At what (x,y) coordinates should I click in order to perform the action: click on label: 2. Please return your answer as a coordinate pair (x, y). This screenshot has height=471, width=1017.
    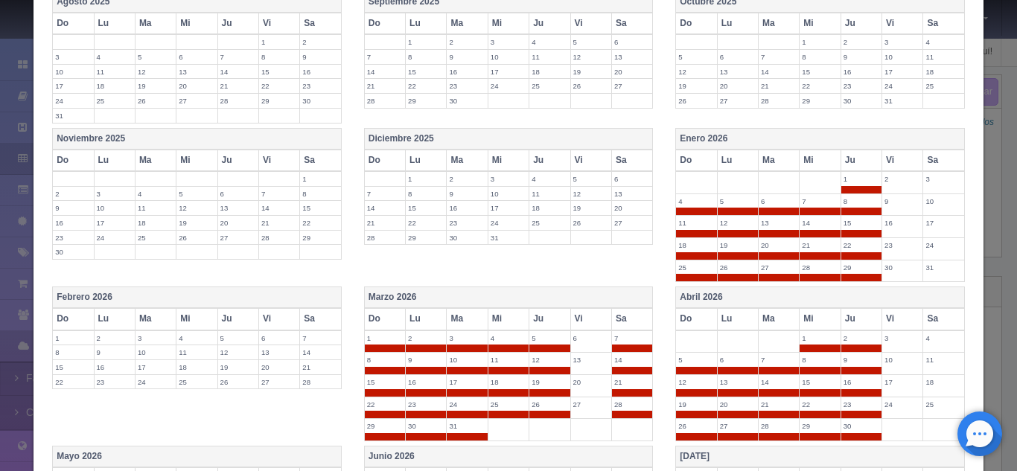
    Looking at the image, I should click on (115, 338).